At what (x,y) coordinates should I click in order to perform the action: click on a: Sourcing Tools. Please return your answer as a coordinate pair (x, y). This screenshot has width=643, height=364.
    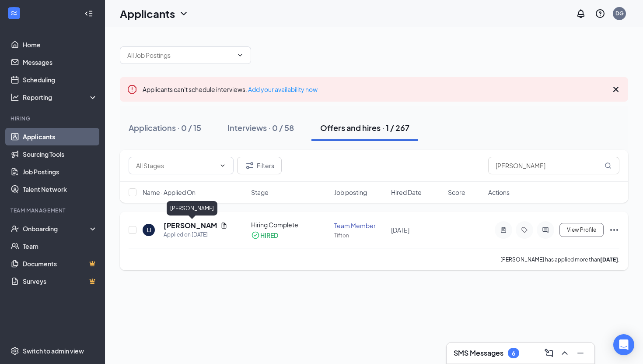
    Looking at the image, I should click on (60, 154).